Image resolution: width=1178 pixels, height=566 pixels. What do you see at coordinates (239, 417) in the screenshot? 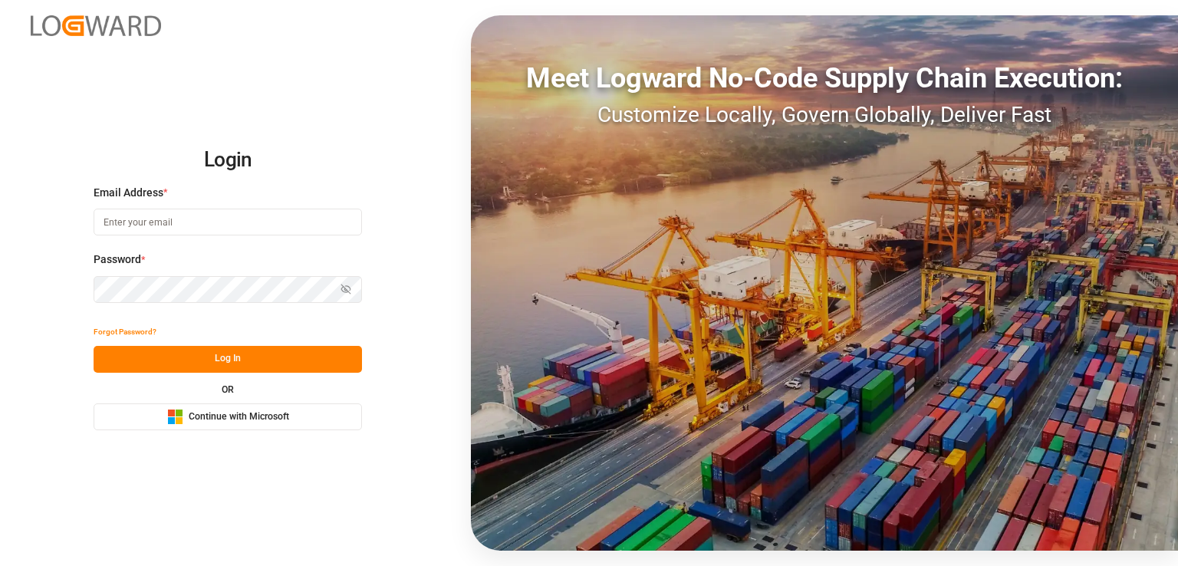
I see `span: Continue with Microsoft` at bounding box center [239, 417].